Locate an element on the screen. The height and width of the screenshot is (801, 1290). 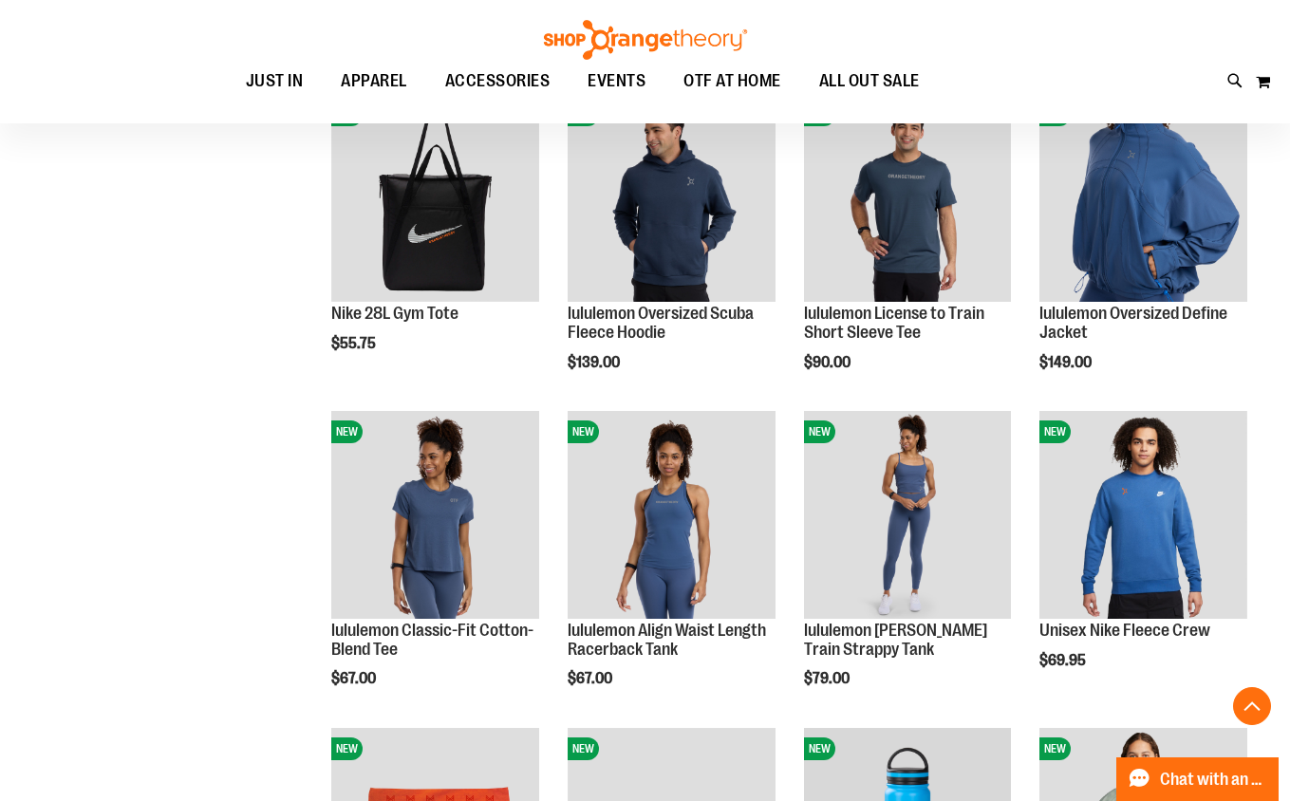
a: Unisex Nike Fleece Crew is located at coordinates (1124, 630).